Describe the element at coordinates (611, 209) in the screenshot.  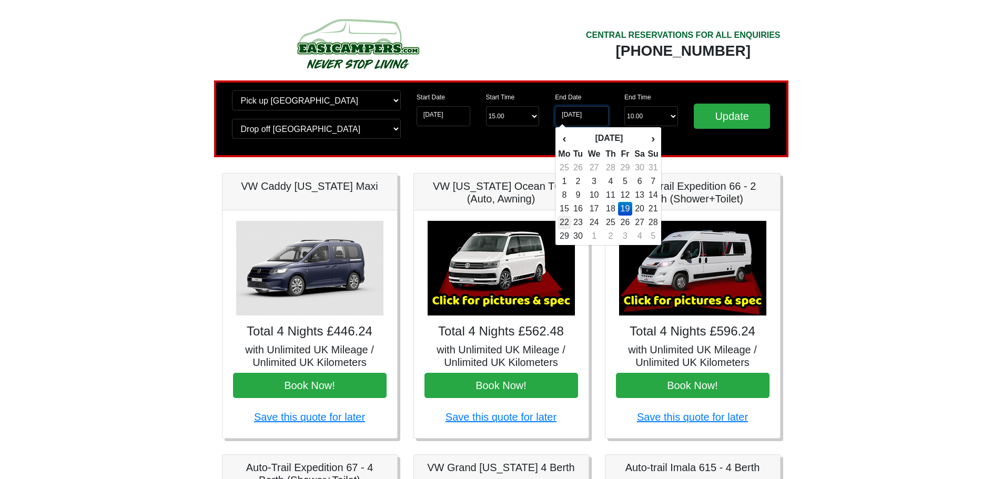
I see `td: 18` at that location.